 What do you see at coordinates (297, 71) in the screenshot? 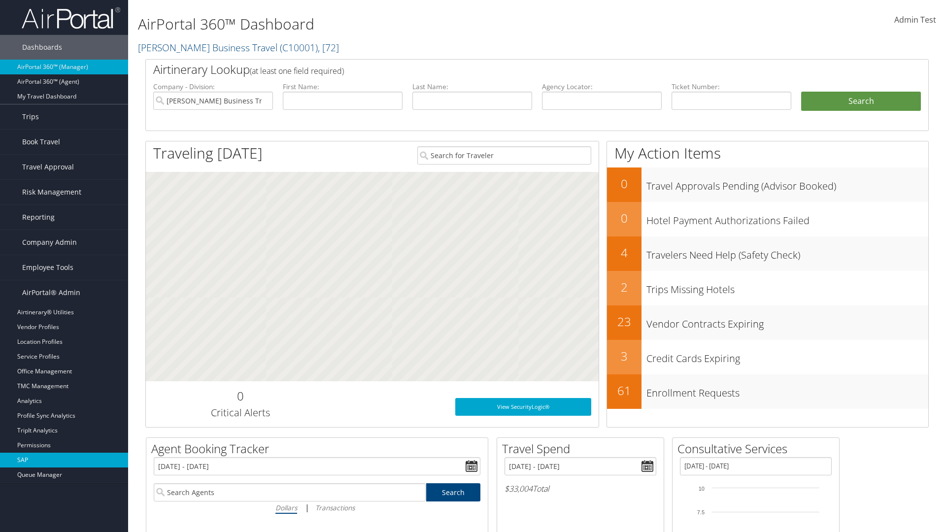
I see `span: (at least one field required)` at bounding box center [297, 71].